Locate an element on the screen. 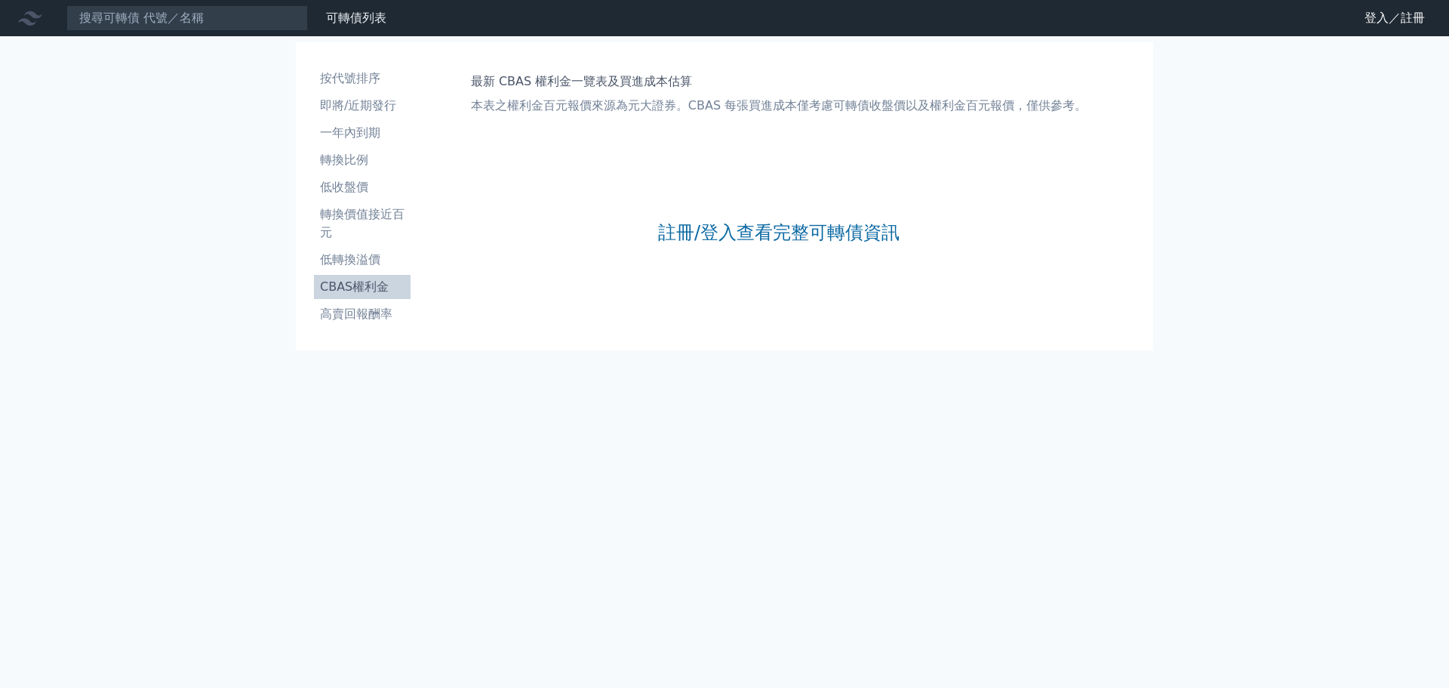 The image size is (1449, 688). li: 轉換價值接近百元 is located at coordinates (362, 223).